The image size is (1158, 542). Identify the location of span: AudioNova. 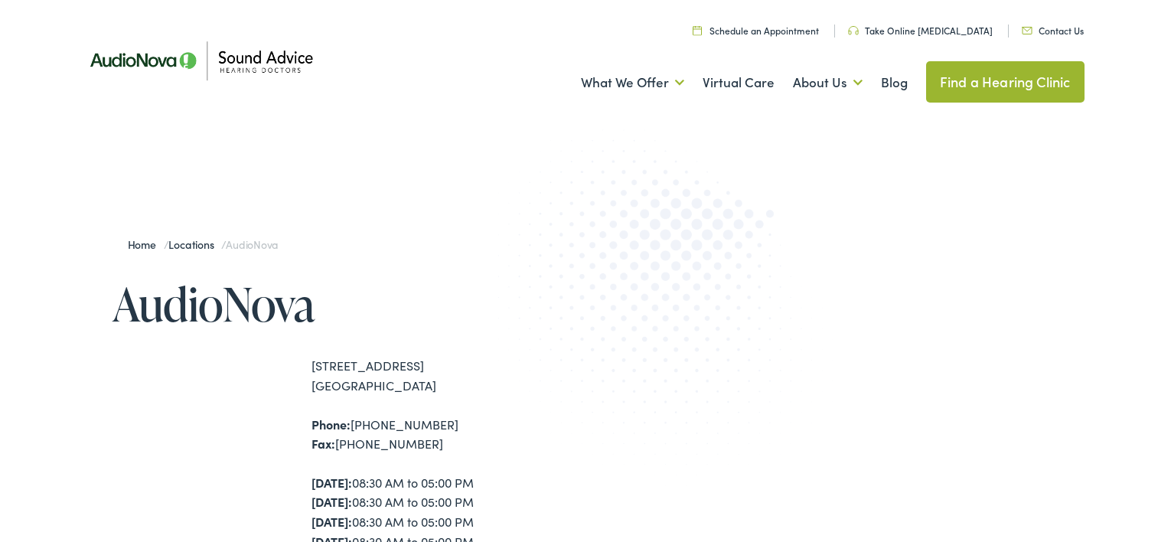
(252, 244).